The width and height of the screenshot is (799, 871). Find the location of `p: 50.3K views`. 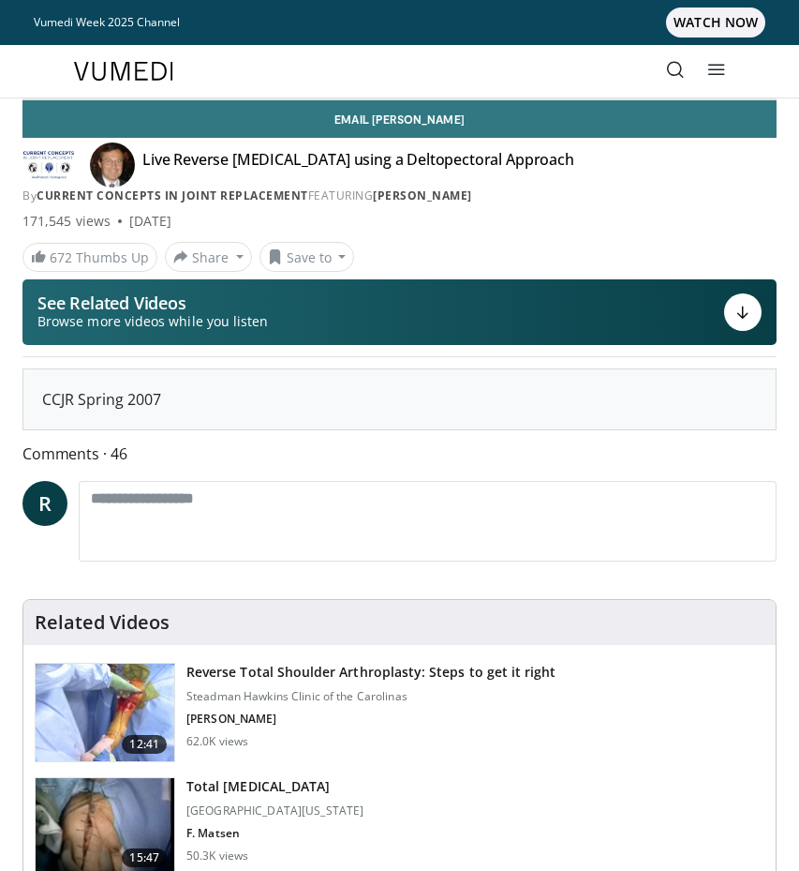

p: 50.3K views is located at coordinates (217, 856).